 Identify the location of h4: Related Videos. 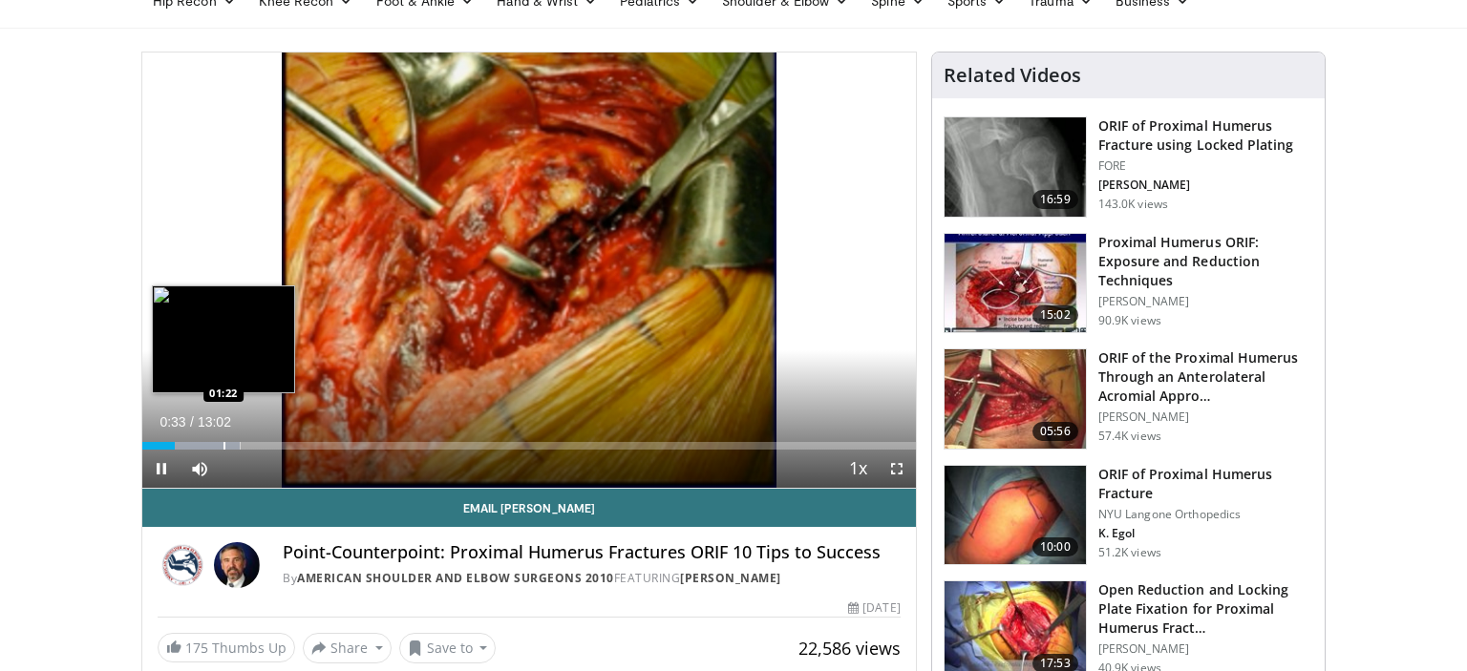
(1012, 75).